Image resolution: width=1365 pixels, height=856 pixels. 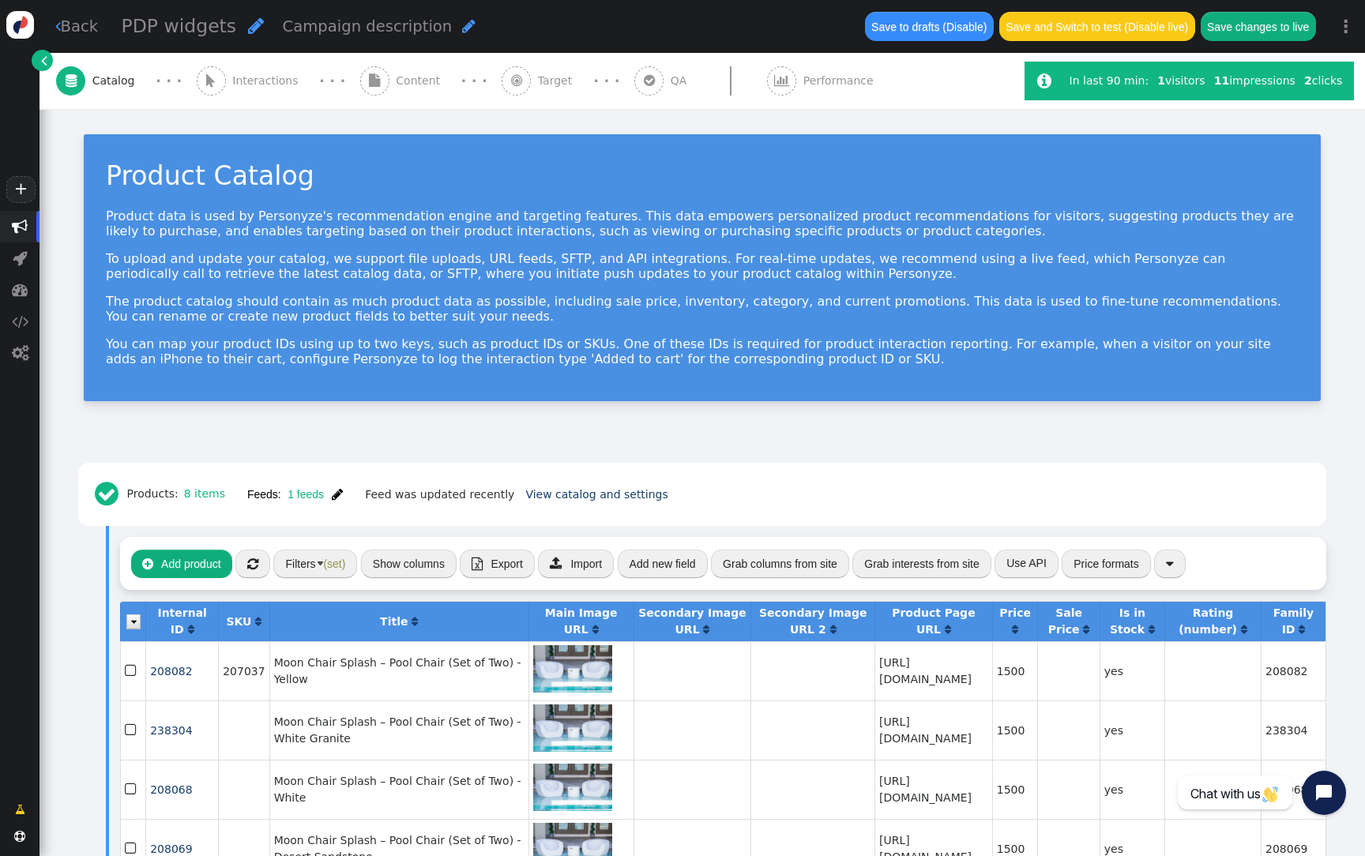 What do you see at coordinates (1015, 613) in the screenshot?
I see `b: Price` at bounding box center [1015, 613].